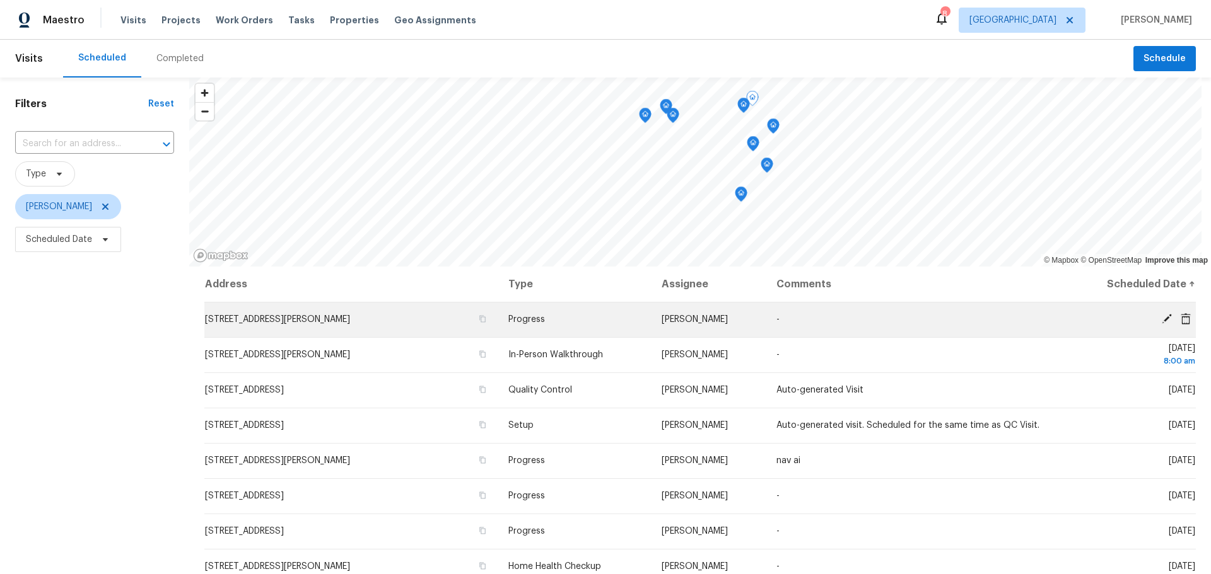  What do you see at coordinates (204, 112) in the screenshot?
I see `span: Zoom out` at bounding box center [204, 112].